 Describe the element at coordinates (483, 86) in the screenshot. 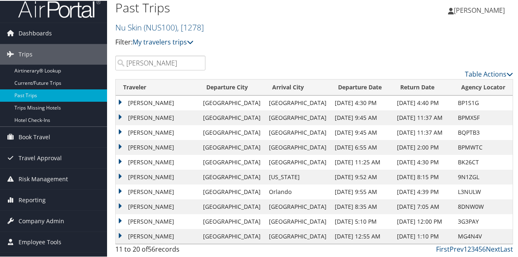

I see `th: Agency Locator: activate to sort column ascending` at that location.